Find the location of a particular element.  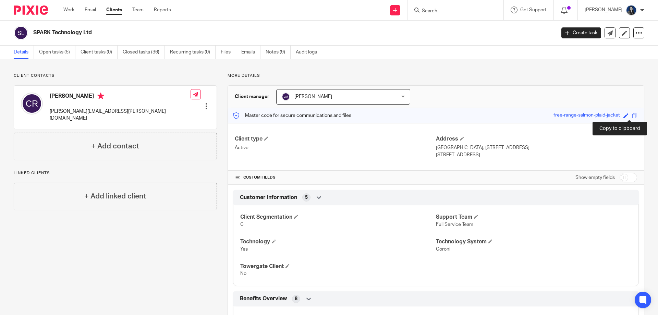

a: Files is located at coordinates (228, 52).